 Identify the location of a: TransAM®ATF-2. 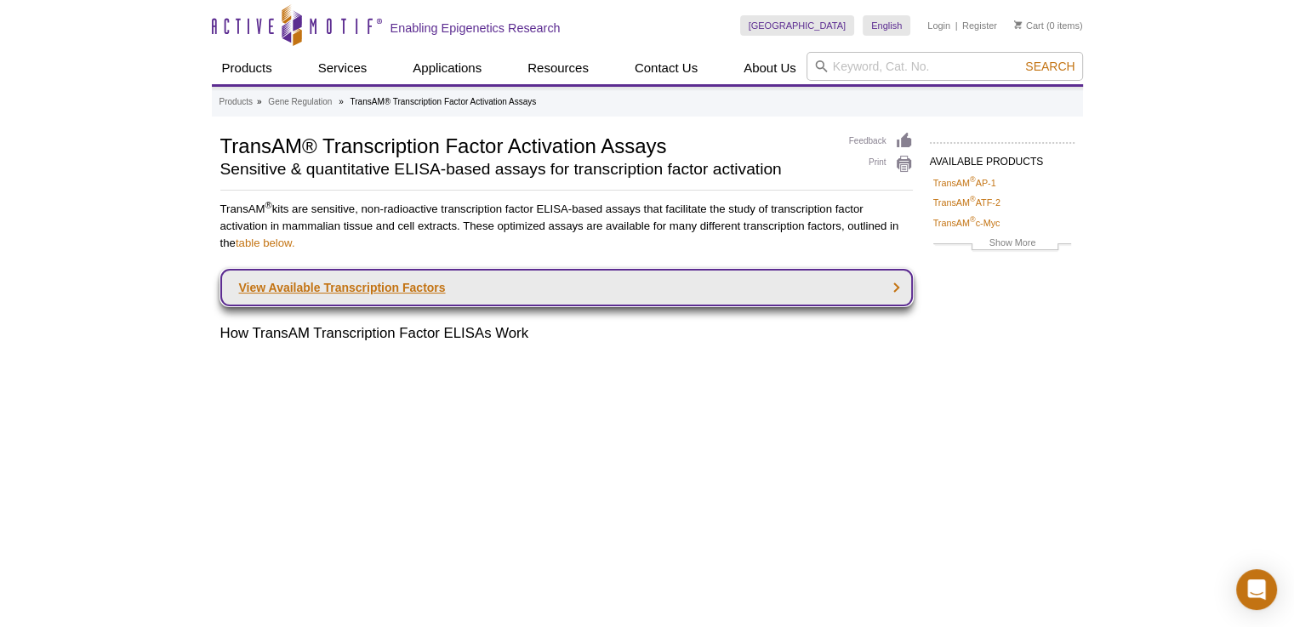
(967, 203).